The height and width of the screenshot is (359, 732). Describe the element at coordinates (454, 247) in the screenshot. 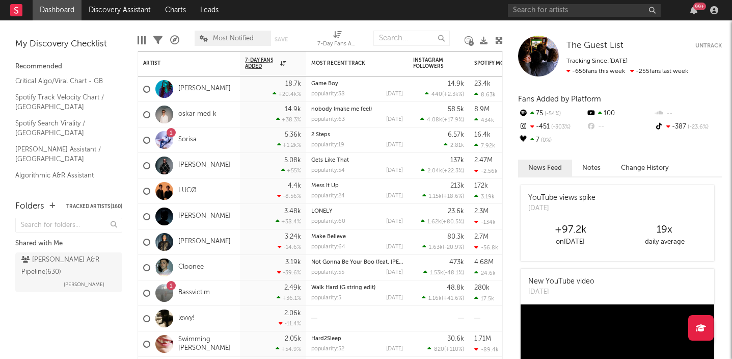

I see `span: -20.9 %` at that location.